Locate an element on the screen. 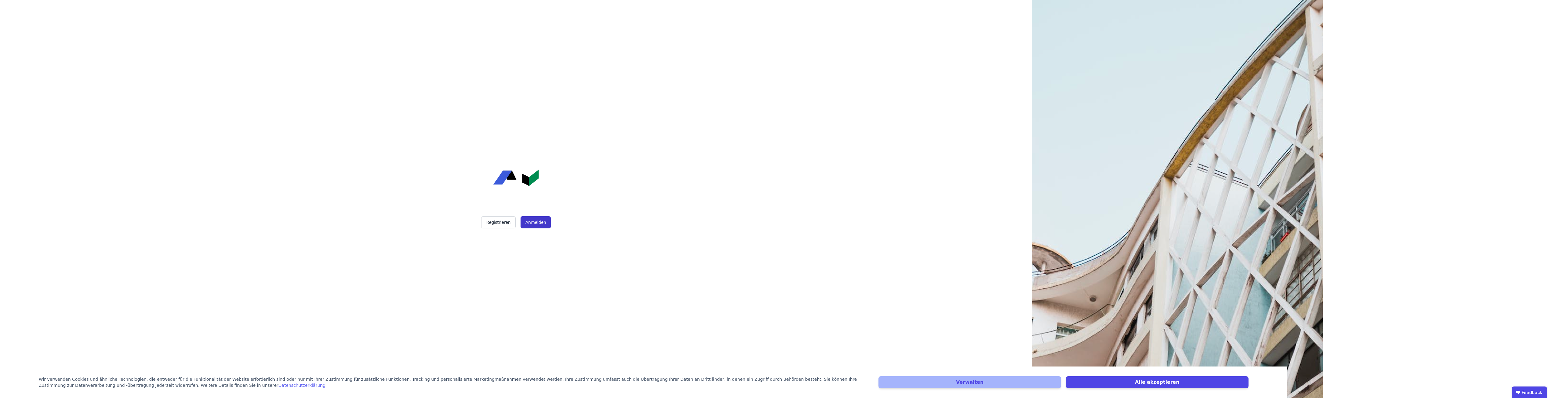 The width and height of the screenshot is (1548, 398). button: Verwalten is located at coordinates (970, 382).